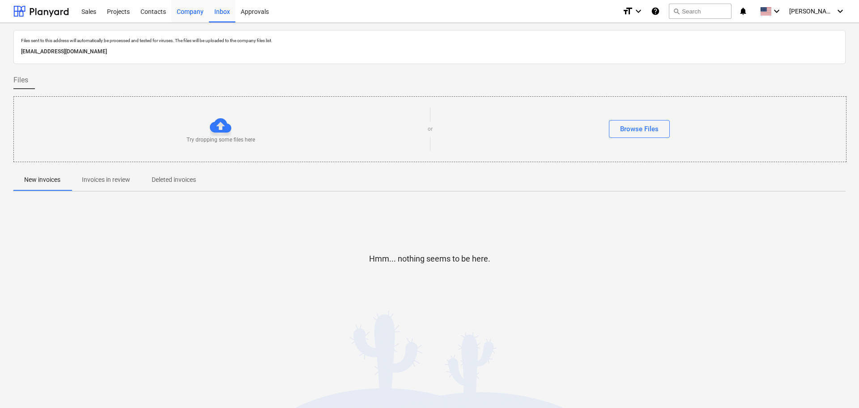  What do you see at coordinates (106, 179) in the screenshot?
I see `p: Invoices in review` at bounding box center [106, 179].